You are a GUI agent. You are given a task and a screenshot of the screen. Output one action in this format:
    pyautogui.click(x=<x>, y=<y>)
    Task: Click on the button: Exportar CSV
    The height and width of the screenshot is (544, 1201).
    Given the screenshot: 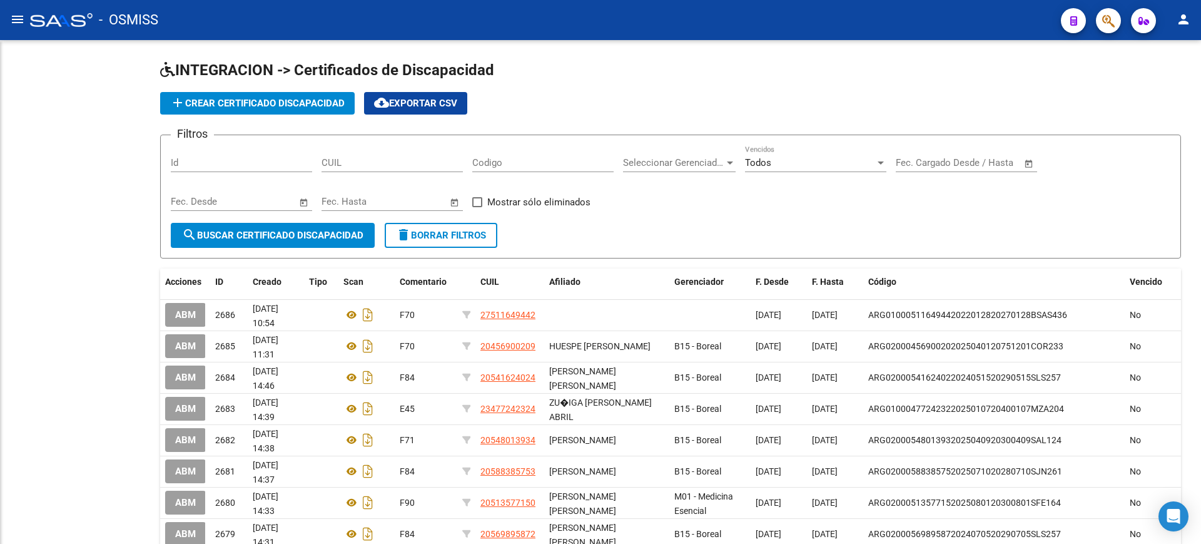 What is the action you would take?
    pyautogui.click(x=415, y=103)
    